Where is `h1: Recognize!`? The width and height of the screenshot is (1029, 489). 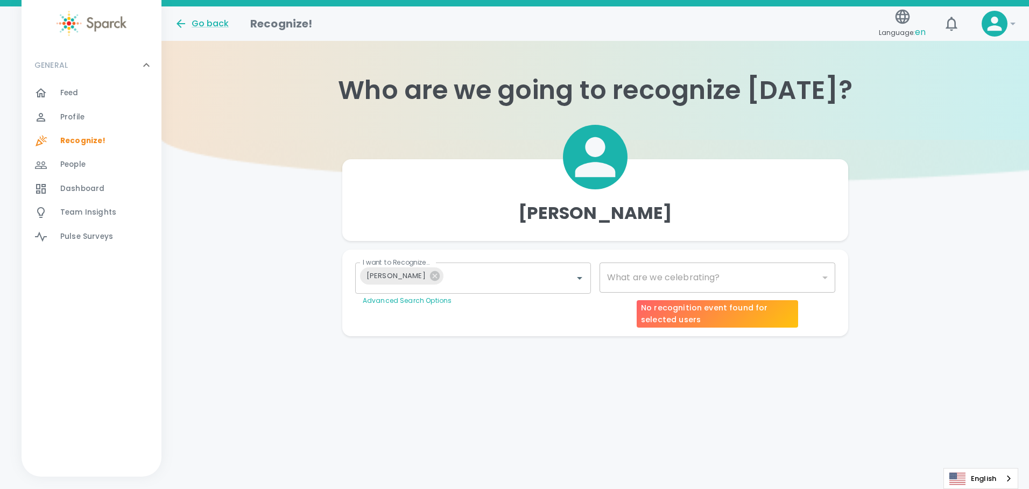
h1: Recognize! is located at coordinates (282, 24).